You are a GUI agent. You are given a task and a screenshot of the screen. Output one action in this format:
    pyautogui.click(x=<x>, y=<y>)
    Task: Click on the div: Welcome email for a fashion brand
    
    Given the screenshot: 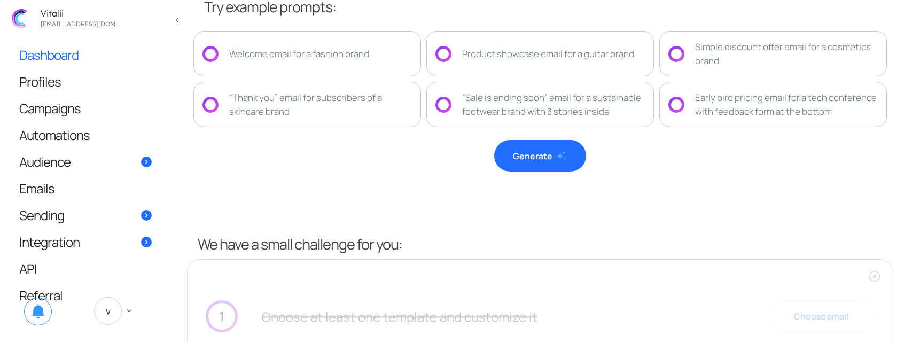 What is the action you would take?
    pyautogui.click(x=299, y=54)
    